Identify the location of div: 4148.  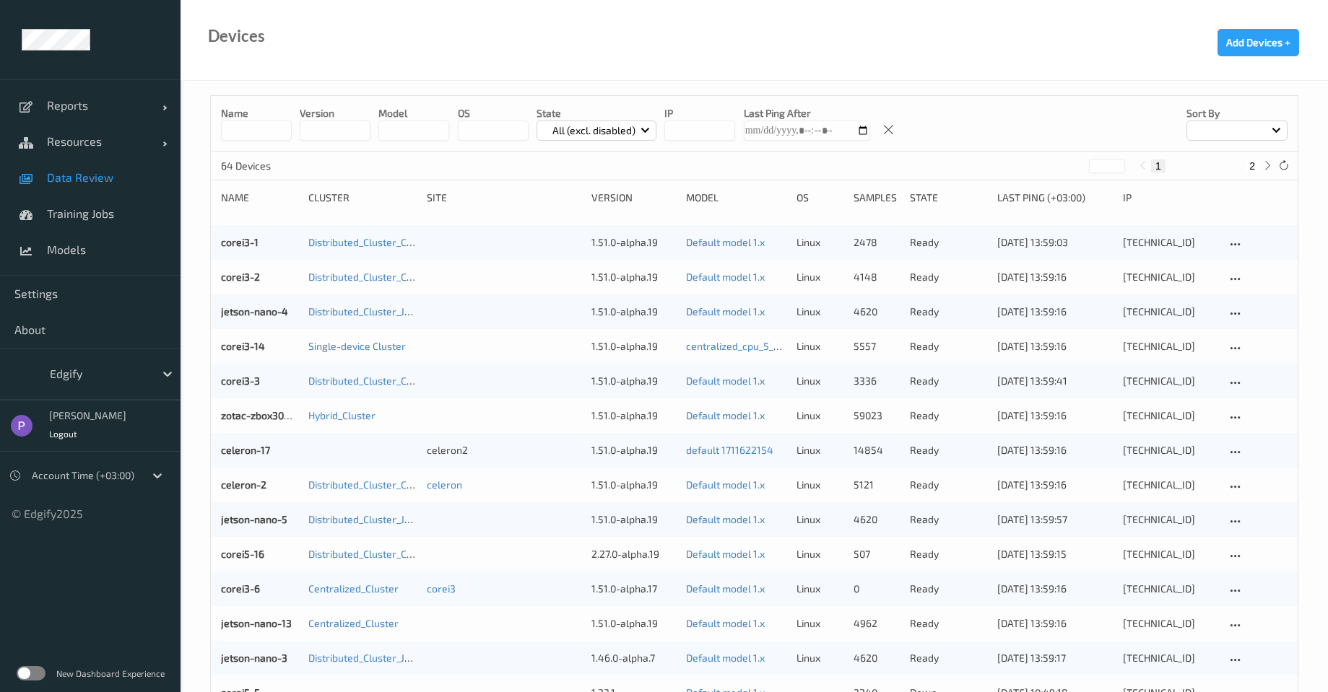
(876, 277).